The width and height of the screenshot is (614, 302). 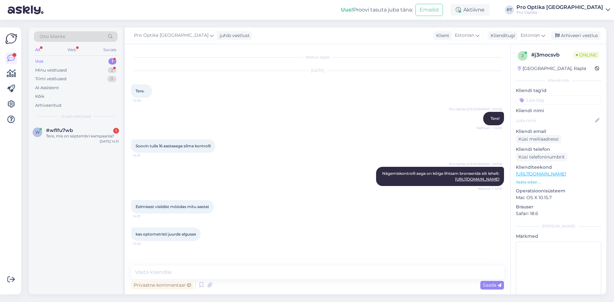 I want to click on div: 2, so click(x=112, y=70).